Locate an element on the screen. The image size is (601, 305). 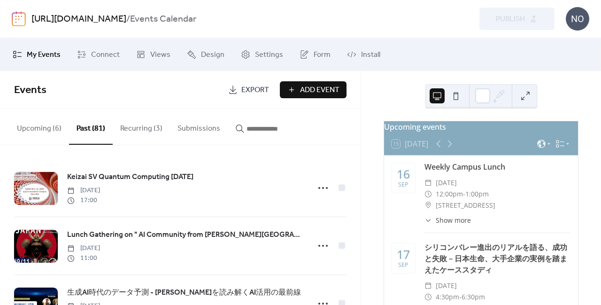
button: Add Event is located at coordinates (313, 90).